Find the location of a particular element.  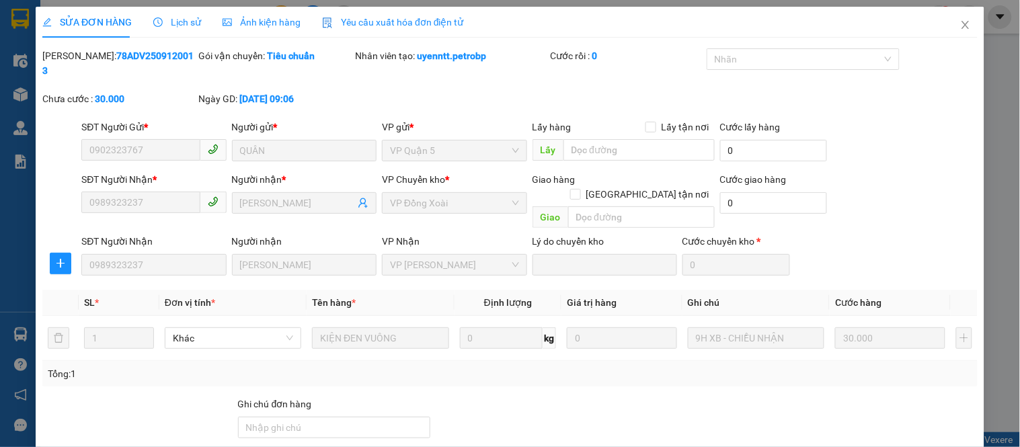

span: clock-circle is located at coordinates (158, 22).